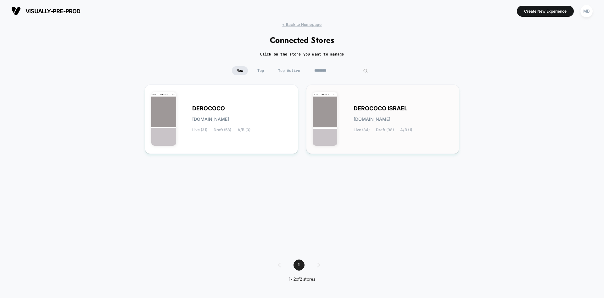 Image resolution: width=604 pixels, height=298 pixels. I want to click on span: Draft (98), so click(385, 130).